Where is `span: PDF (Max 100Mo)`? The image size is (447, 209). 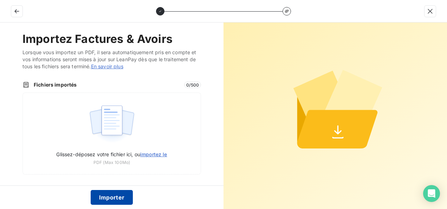 span: PDF (Max 100Mo) is located at coordinates (112, 162).